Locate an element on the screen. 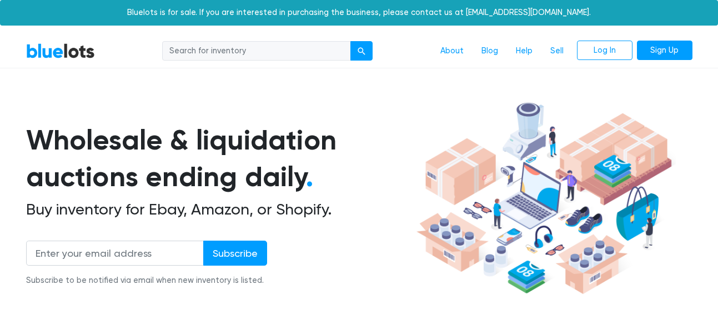 This screenshot has height=324, width=718. a: Sign Up is located at coordinates (665, 51).